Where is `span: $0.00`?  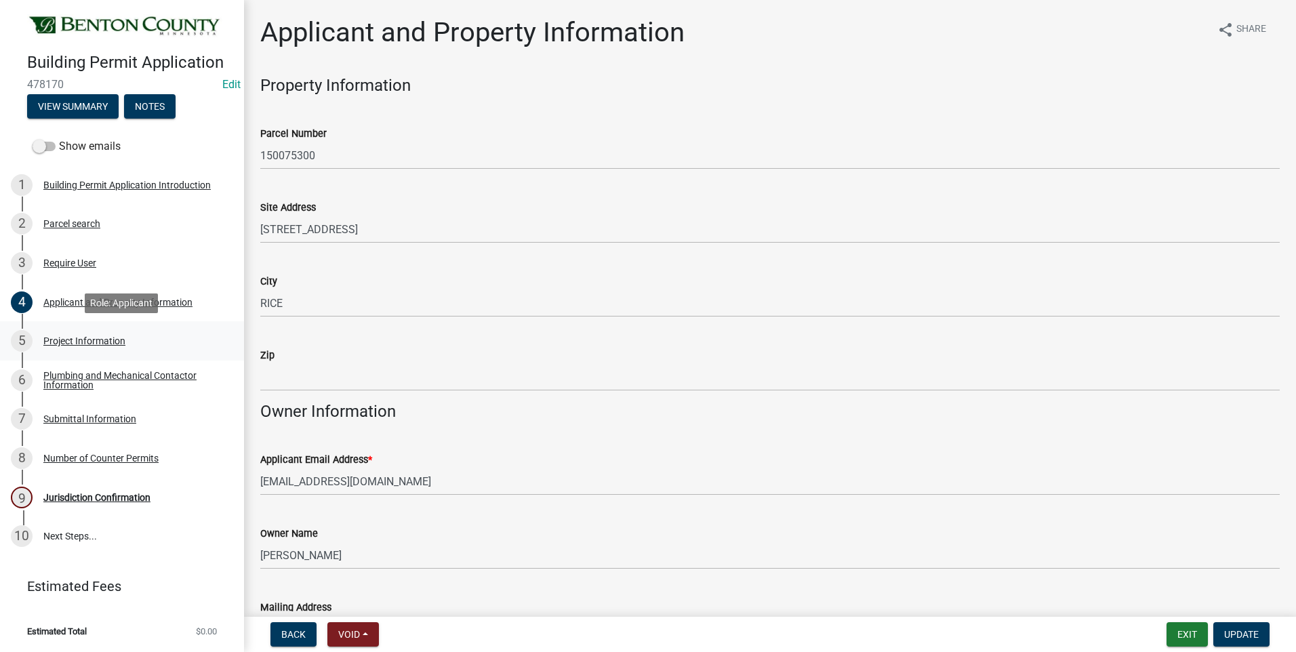
span: $0.00 is located at coordinates (206, 631).